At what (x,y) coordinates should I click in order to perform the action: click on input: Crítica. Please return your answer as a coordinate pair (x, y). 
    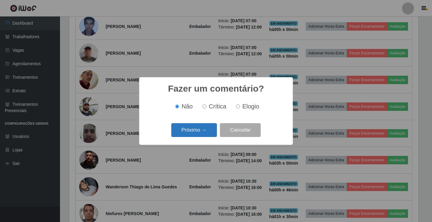
    Looking at the image, I should click on (204, 106).